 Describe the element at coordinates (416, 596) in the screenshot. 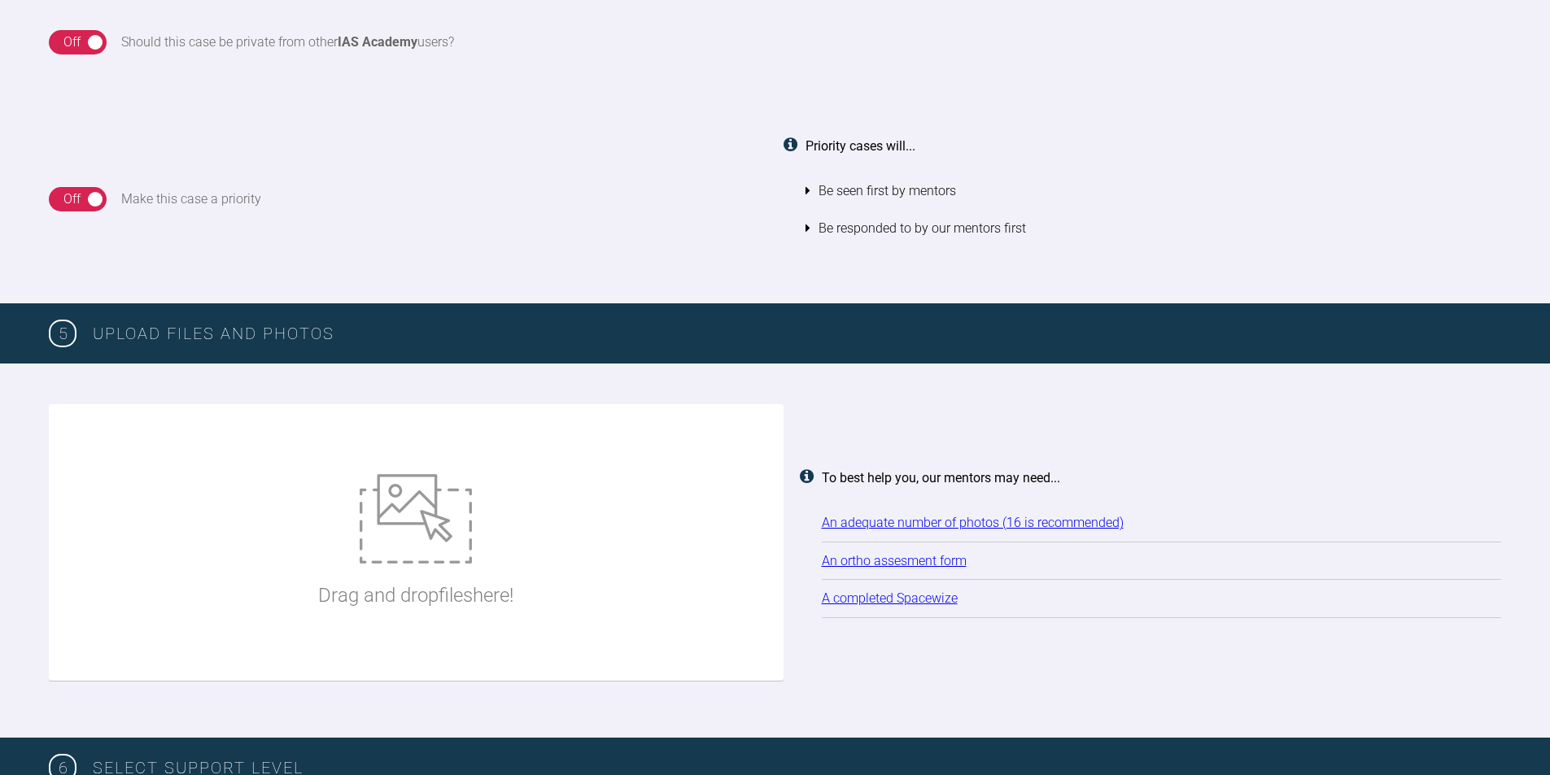

I see `p: Drag and drop files here!` at that location.